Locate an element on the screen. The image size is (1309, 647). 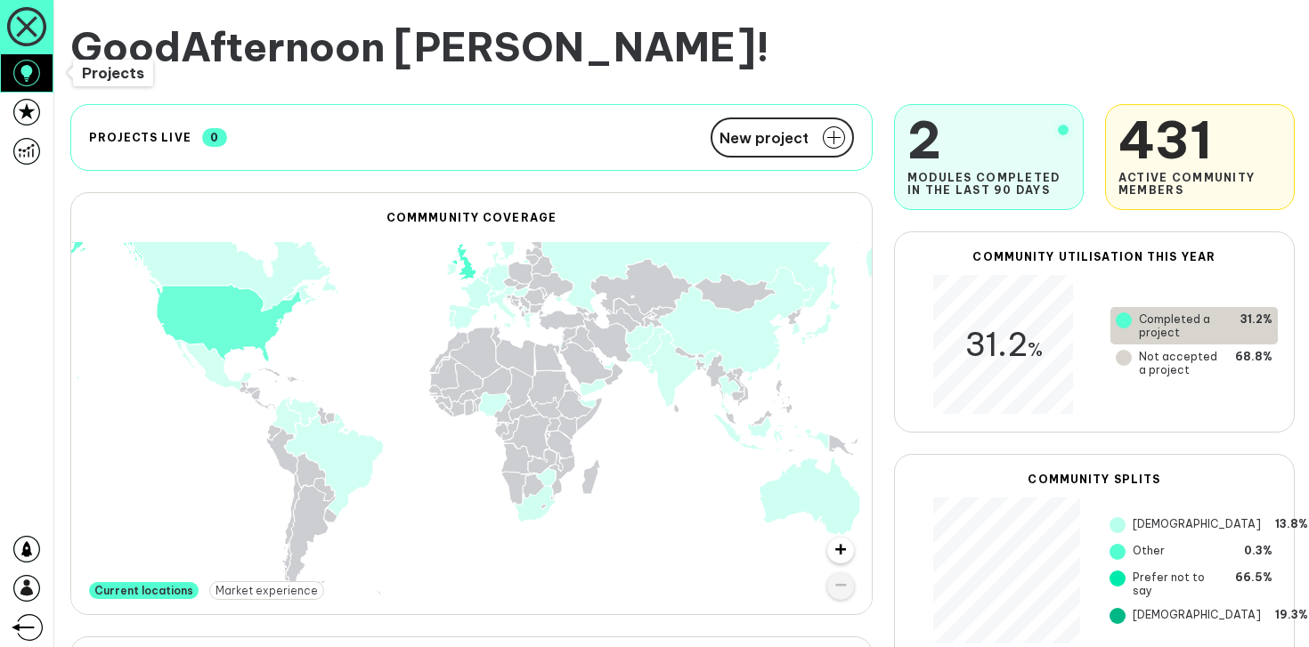
h2: Commmunity Coverage is located at coordinates (471, 217).